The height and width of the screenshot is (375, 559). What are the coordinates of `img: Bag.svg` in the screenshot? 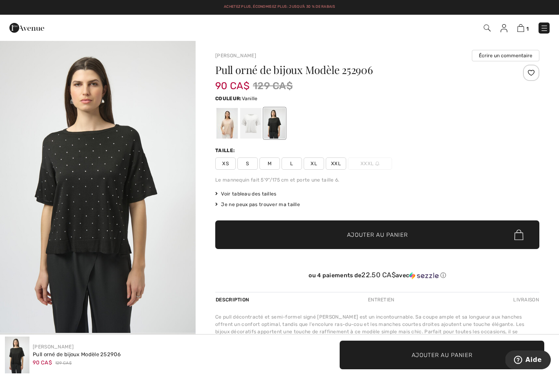 It's located at (519, 235).